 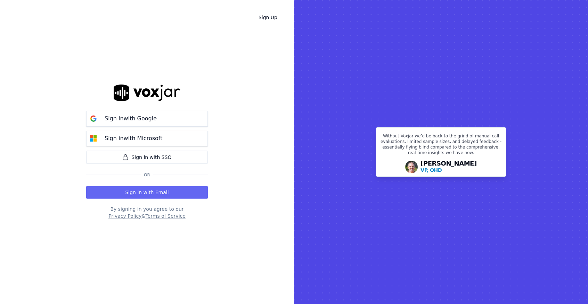 I want to click on img: Avatar, so click(x=411, y=167).